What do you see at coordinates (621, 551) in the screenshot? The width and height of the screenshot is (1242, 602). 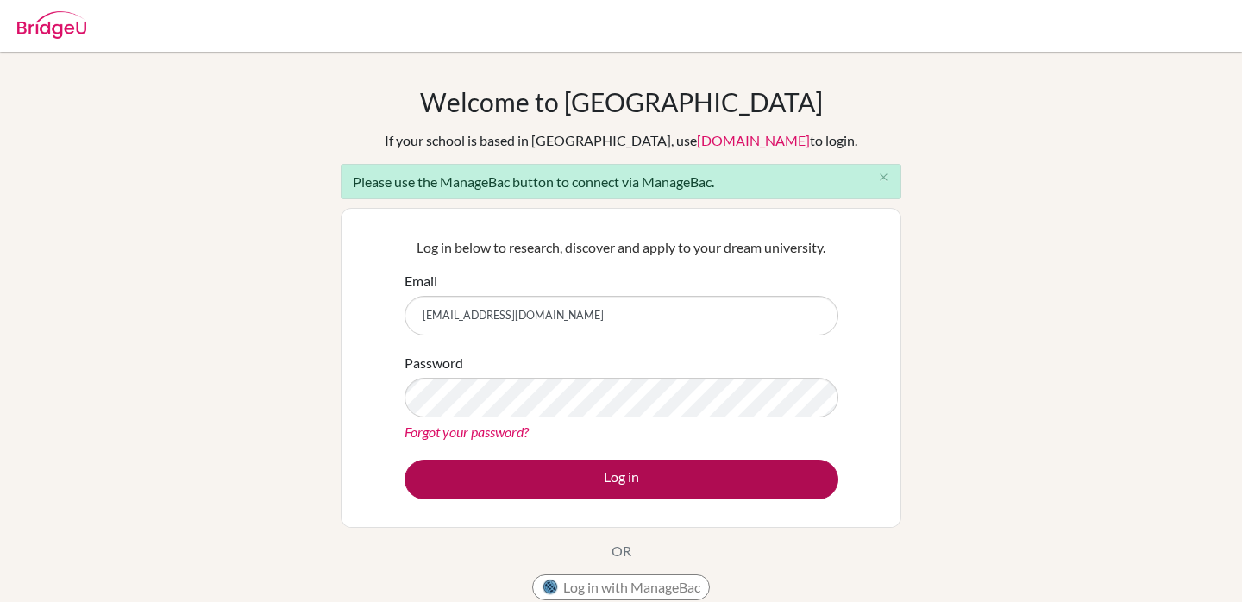 I see `p: OR` at bounding box center [621, 551].